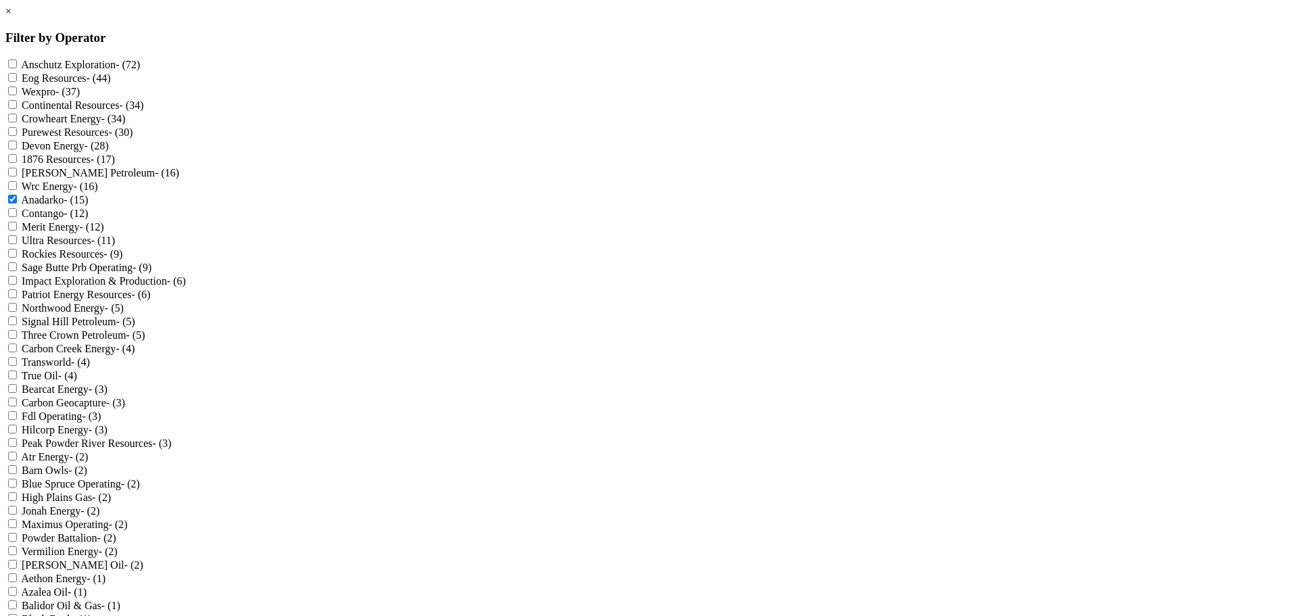 This screenshot has width=1299, height=616. What do you see at coordinates (66, 78) in the screenshot?
I see `label: Eog Resources` at bounding box center [66, 78].